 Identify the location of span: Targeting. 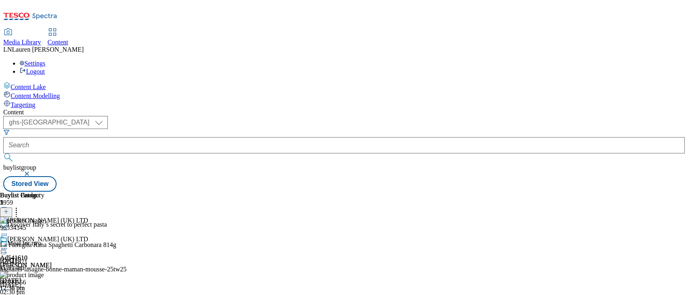
(23, 105).